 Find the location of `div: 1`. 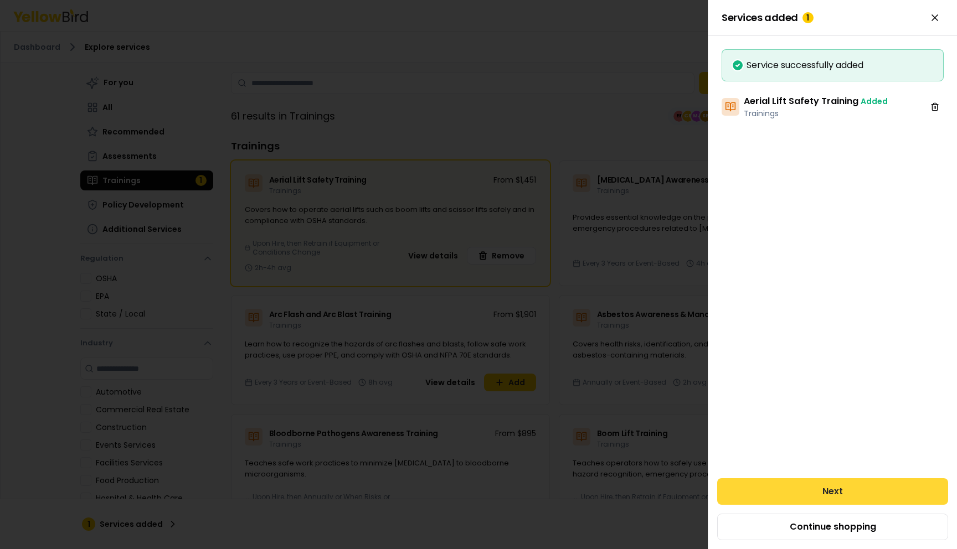

div: 1 is located at coordinates (808, 18).